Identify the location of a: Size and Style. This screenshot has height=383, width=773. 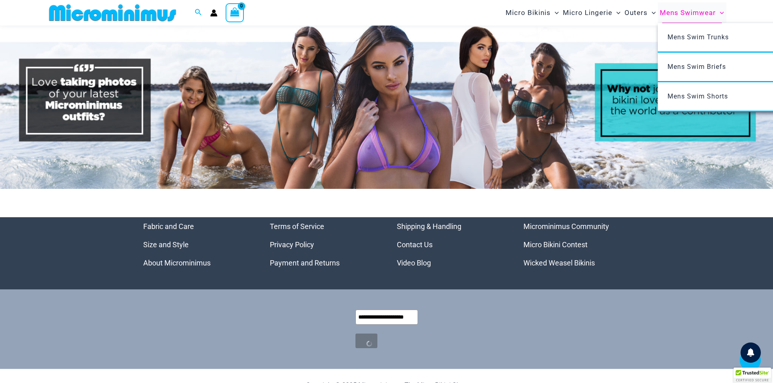
(166, 245).